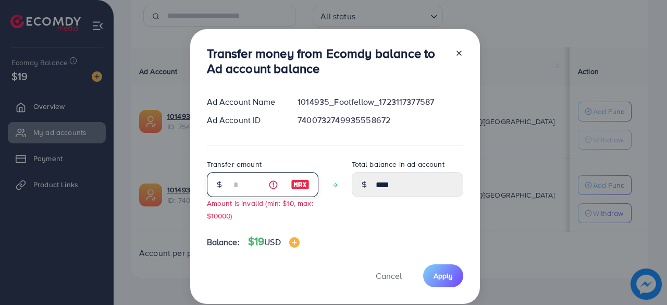  What do you see at coordinates (272, 242) in the screenshot?
I see `span: USD` at bounding box center [272, 242].